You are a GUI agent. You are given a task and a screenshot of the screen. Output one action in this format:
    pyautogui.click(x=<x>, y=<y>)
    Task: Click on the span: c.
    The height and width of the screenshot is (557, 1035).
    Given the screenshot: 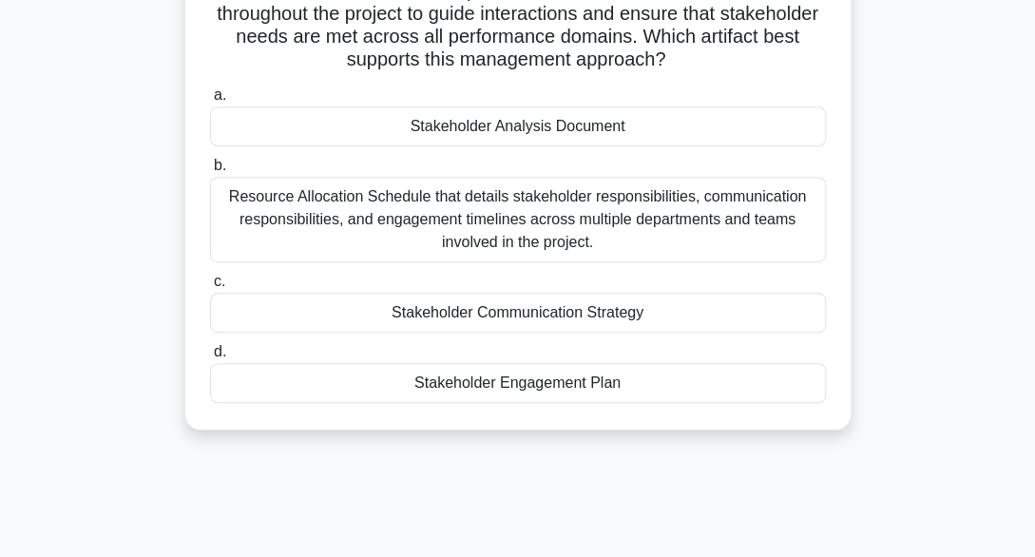 What is the action you would take?
    pyautogui.click(x=220, y=280)
    